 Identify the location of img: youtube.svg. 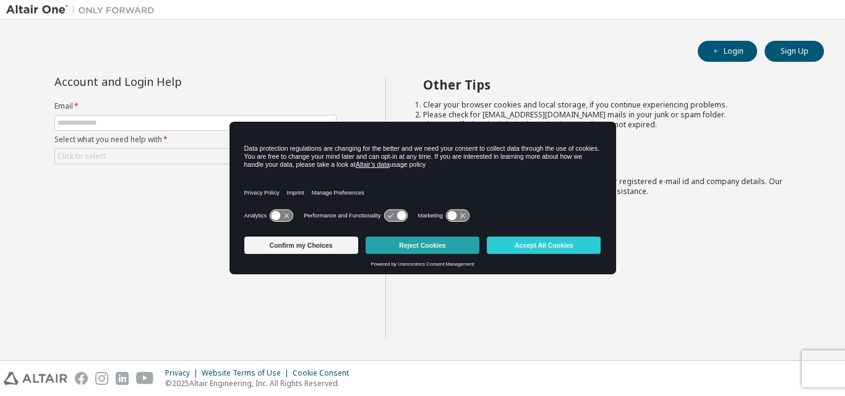
(145, 379).